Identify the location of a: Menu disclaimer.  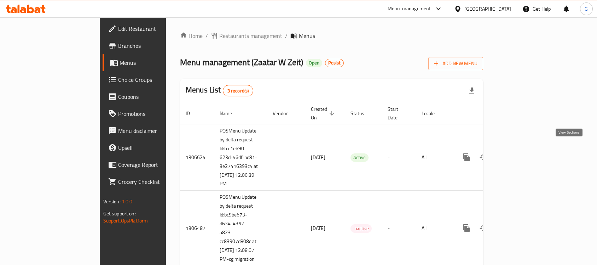
(151, 131).